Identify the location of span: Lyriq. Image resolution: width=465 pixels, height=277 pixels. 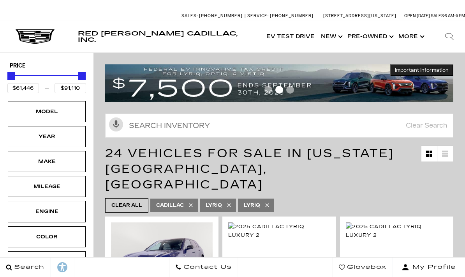
(214, 205).